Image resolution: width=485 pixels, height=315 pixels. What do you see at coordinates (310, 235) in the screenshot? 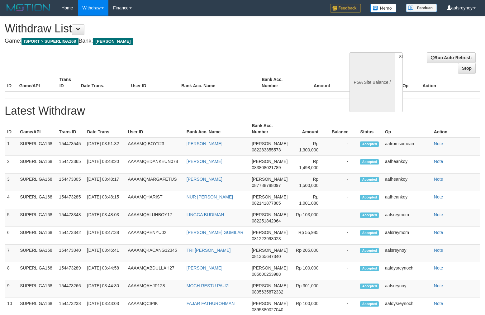
I see `td: Rp 55,985` at bounding box center [310, 235].